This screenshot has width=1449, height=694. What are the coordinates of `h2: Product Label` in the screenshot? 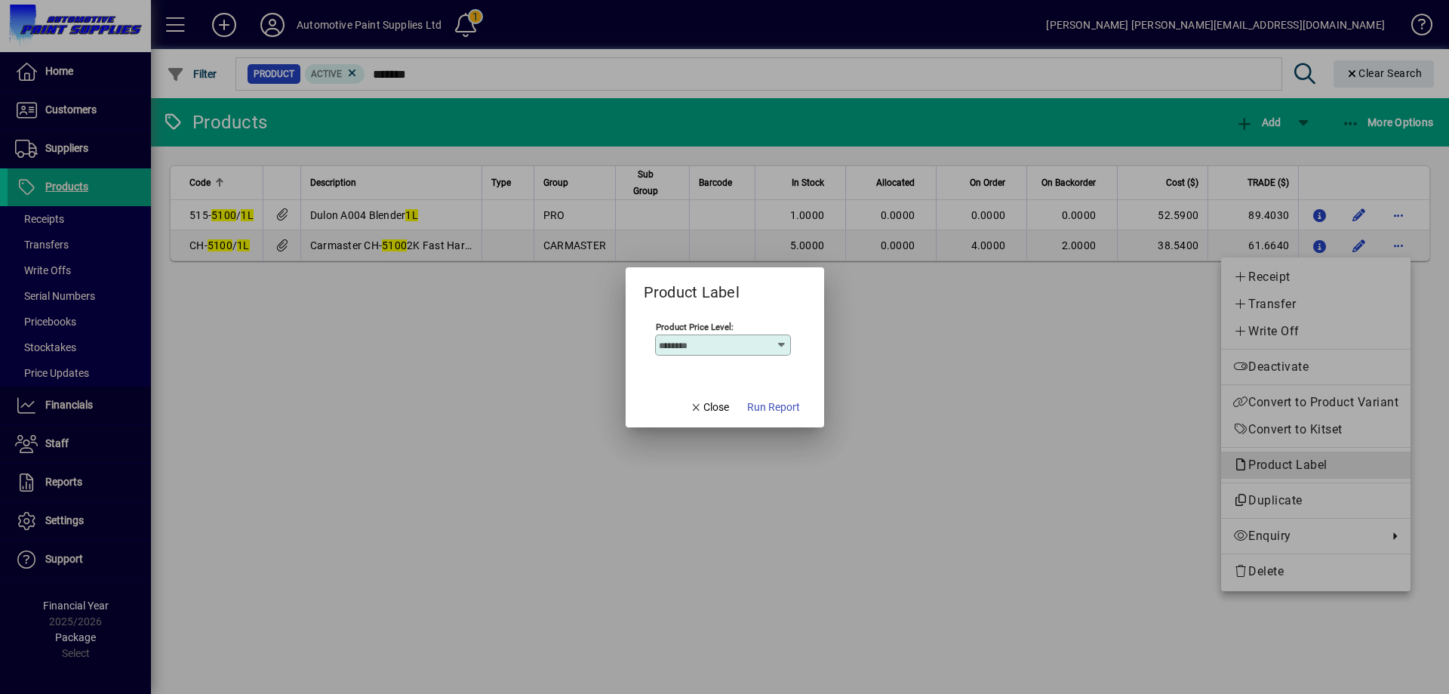 It's located at (691, 285).